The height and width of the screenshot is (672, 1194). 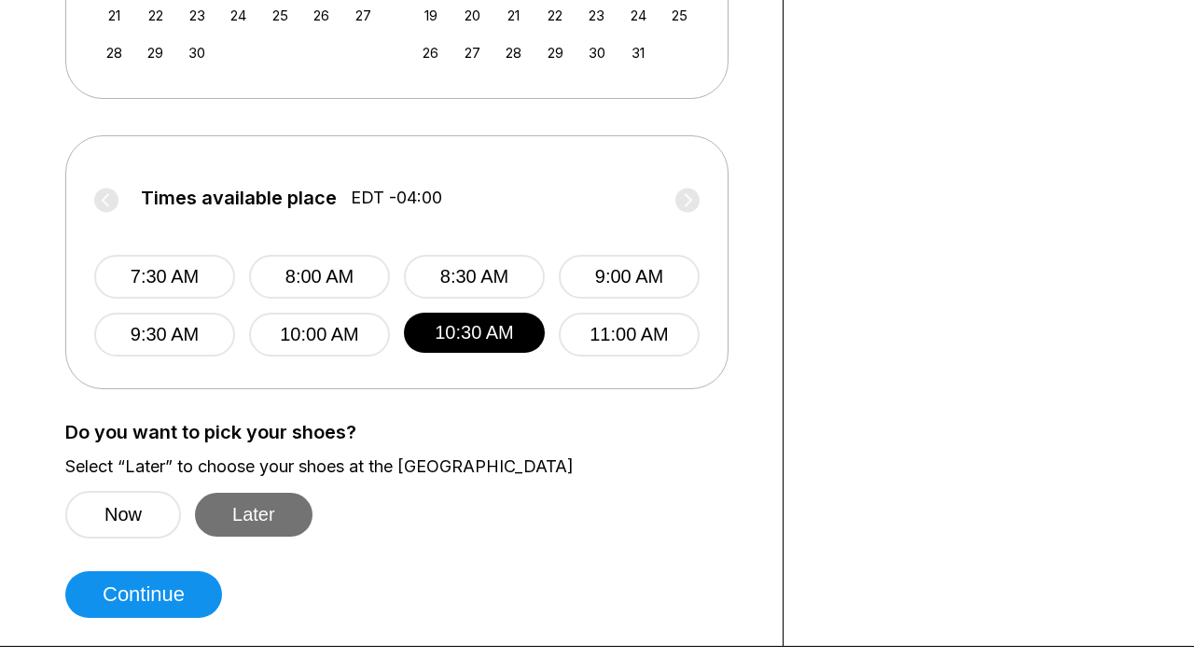 What do you see at coordinates (409, 432) in the screenshot?
I see `label: Do you want to pick your shoes?` at bounding box center [409, 432].